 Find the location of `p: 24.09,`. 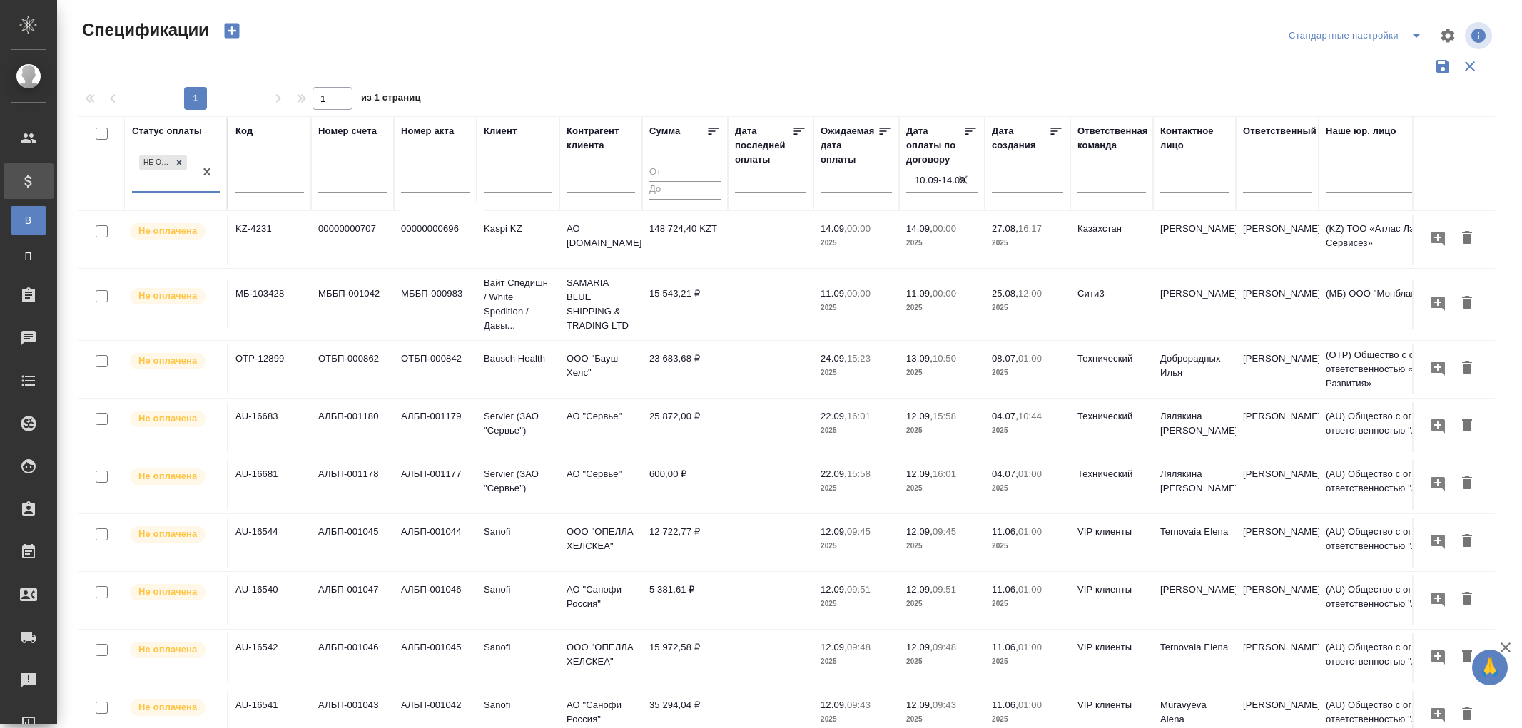

p: 24.09, is located at coordinates (833, 358).